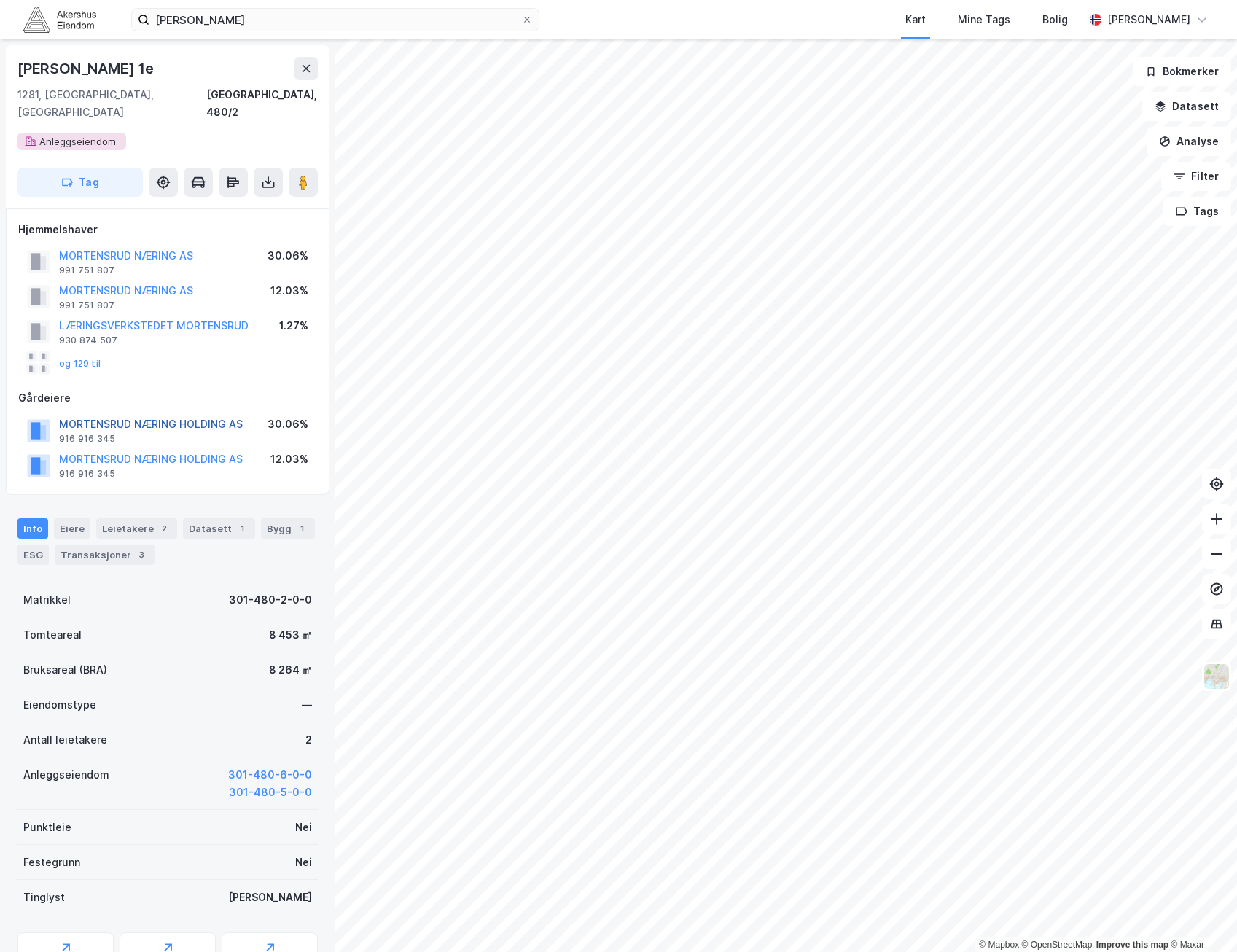 This screenshot has width=1237, height=952. What do you see at coordinates (1197, 212) in the screenshot?
I see `button: Tags` at bounding box center [1197, 212].